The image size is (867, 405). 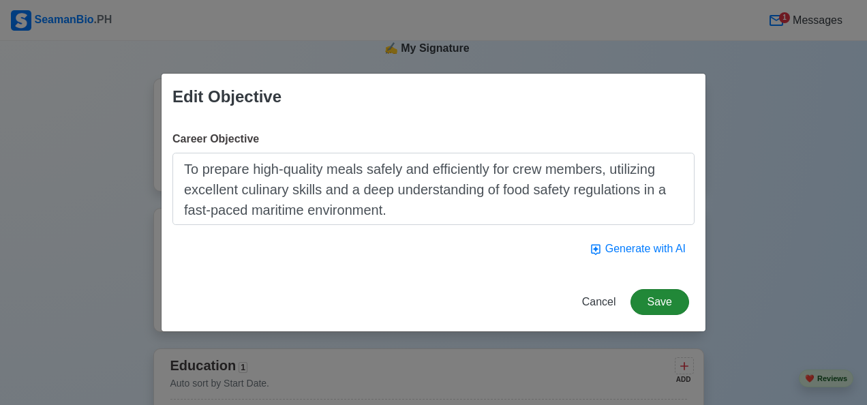 I want to click on label: Career Objective, so click(x=215, y=139).